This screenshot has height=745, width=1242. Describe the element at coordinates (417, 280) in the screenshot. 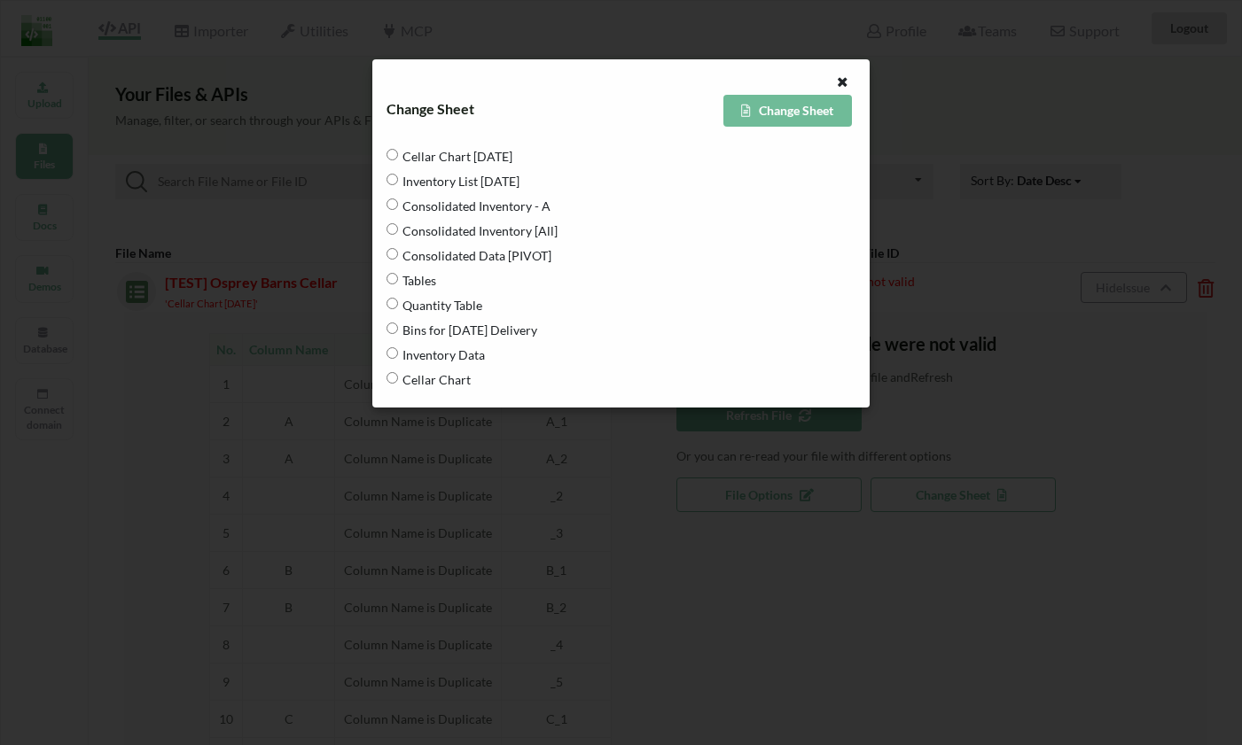

I see `span: Tables` at that location.